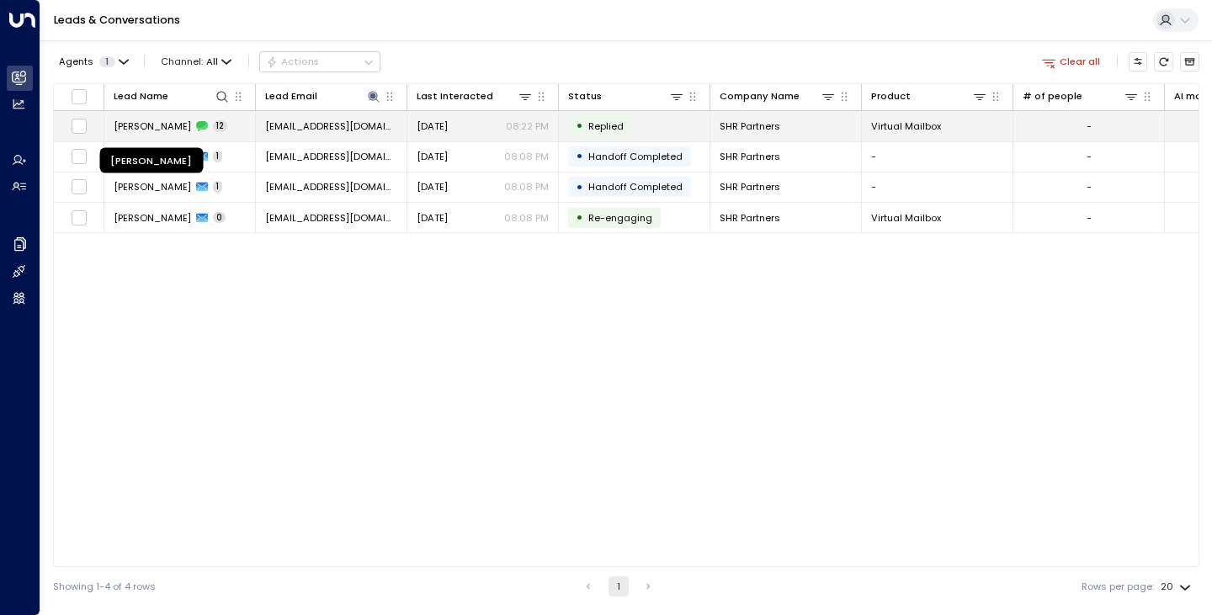  I want to click on div: 20, so click(1177, 586).